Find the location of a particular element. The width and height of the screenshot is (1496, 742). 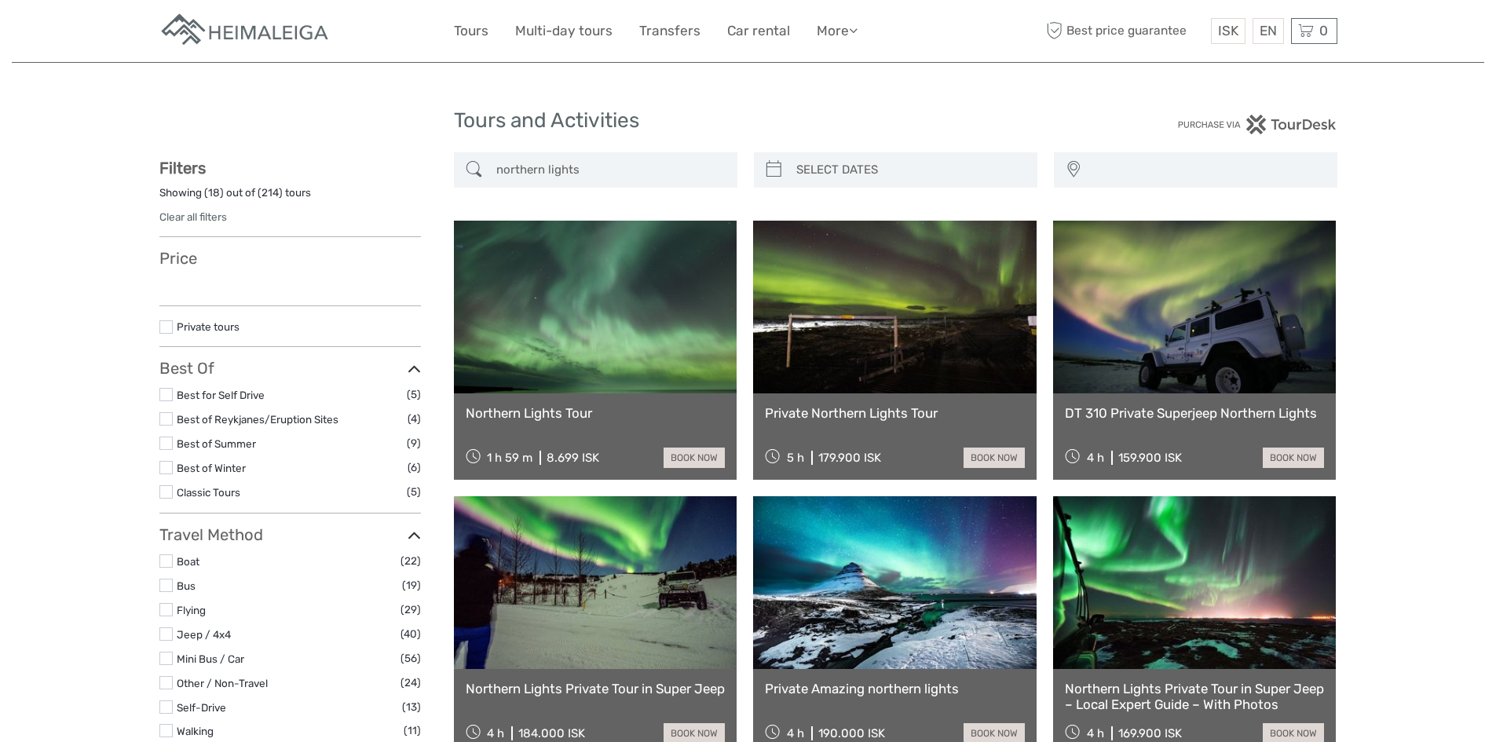

a: Northern Lights Private Tour in Super Jeep is located at coordinates (595, 689).